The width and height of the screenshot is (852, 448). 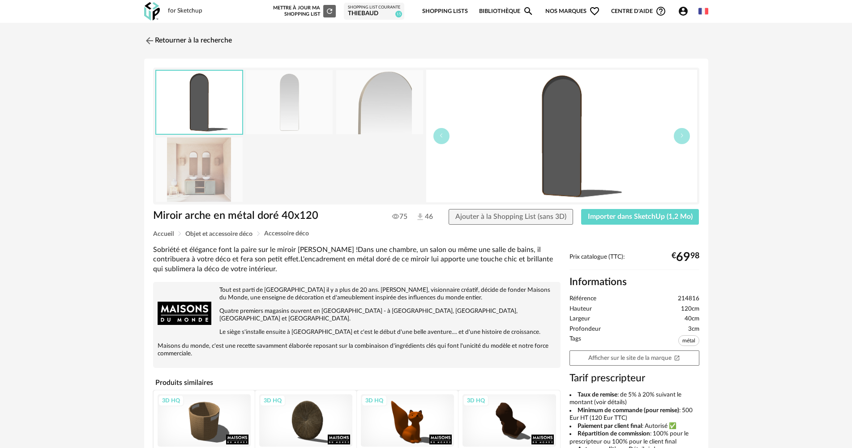 I want to click on span: Accueil, so click(x=163, y=234).